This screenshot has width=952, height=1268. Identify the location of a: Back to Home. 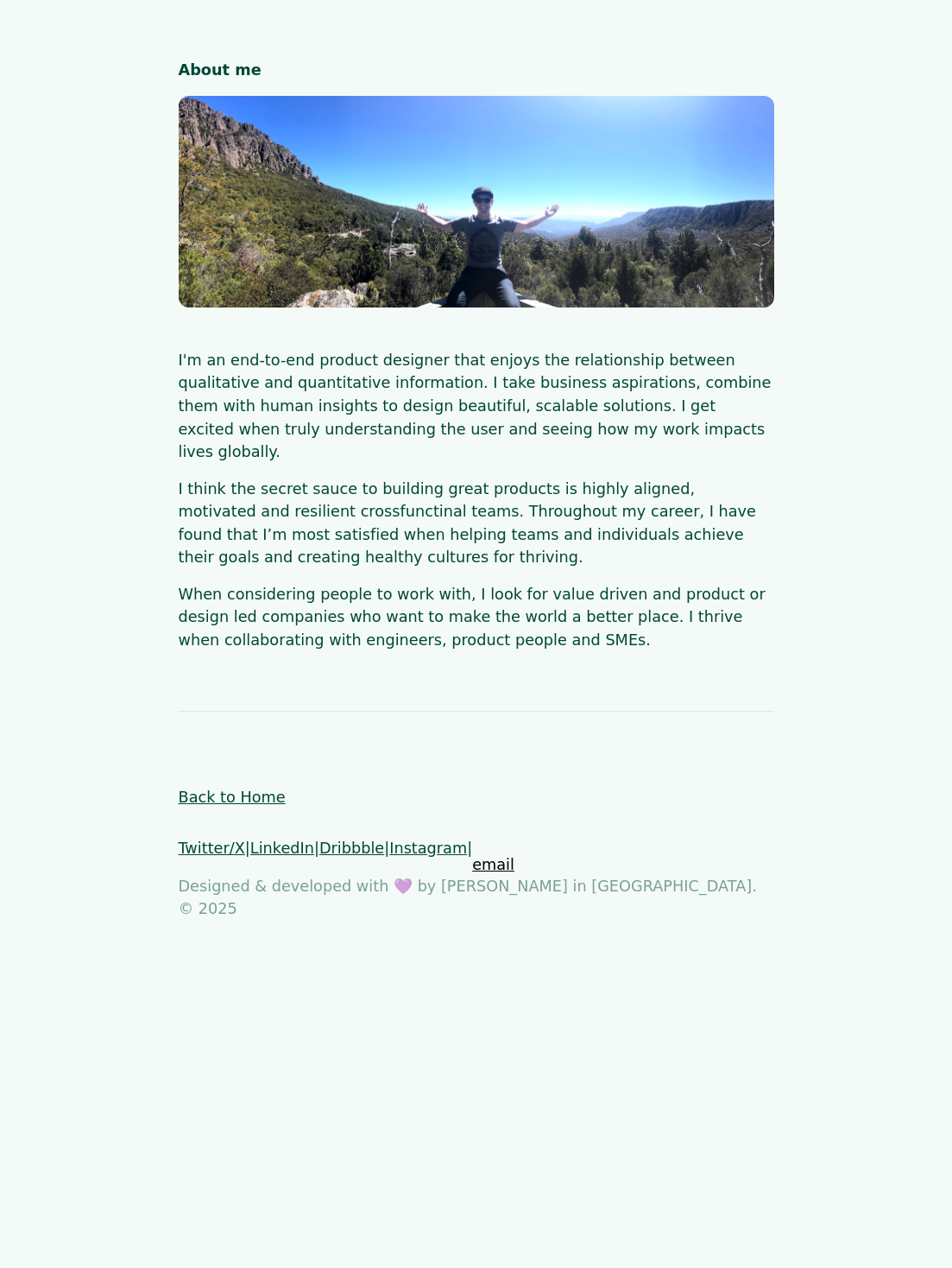
(233, 797).